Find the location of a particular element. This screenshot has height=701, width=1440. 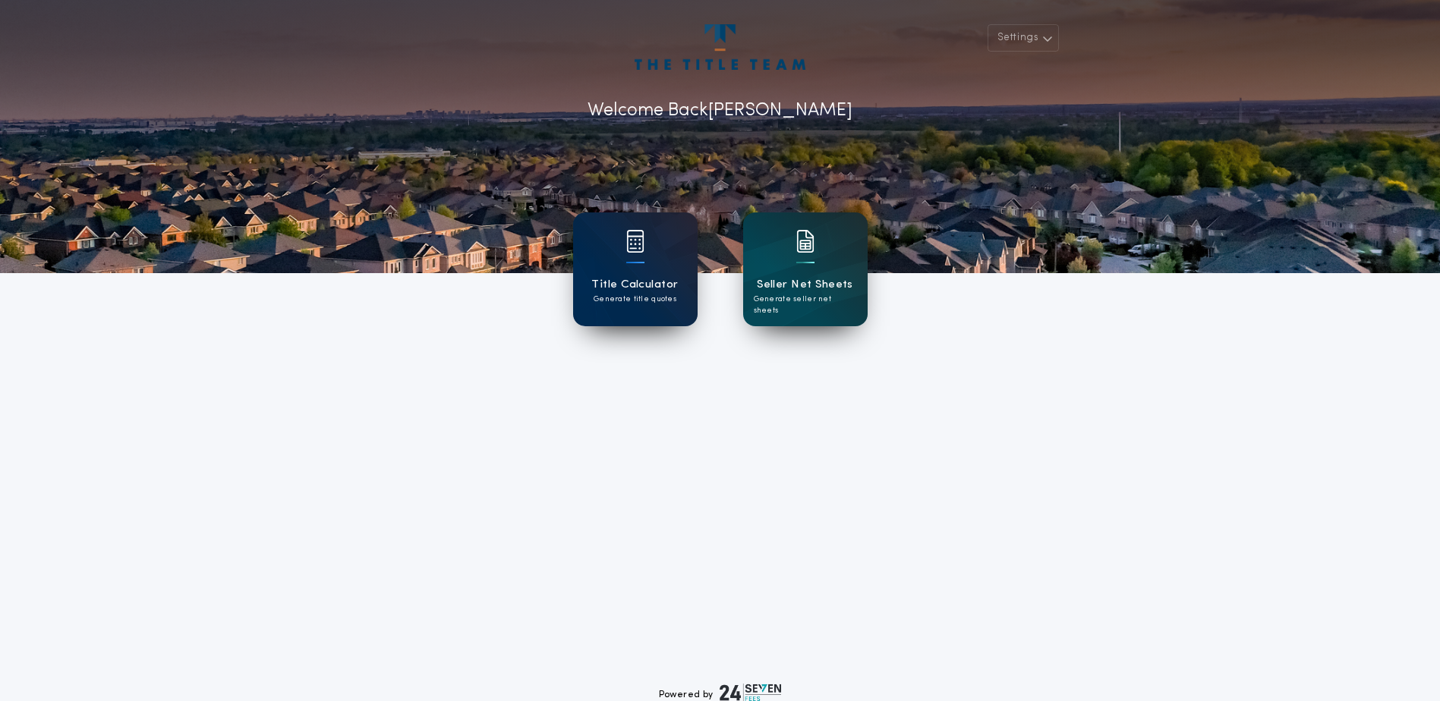

p: Generate seller net sheets is located at coordinates (805, 305).